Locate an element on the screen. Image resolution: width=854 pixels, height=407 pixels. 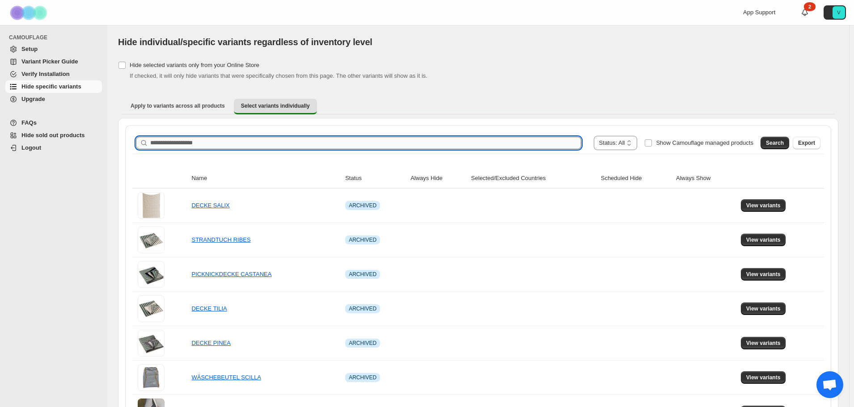
th: Scheduled Hide is located at coordinates (636, 178).